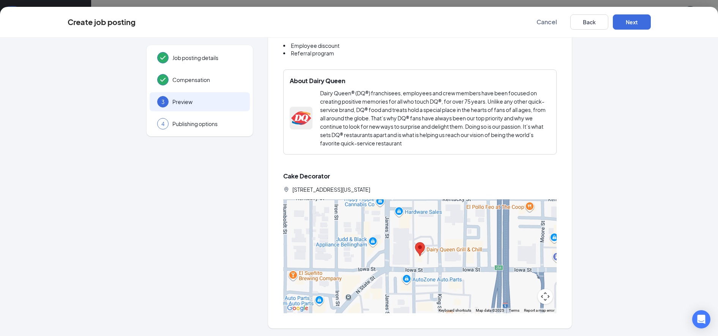  I want to click on span: Cancel, so click(547, 22).